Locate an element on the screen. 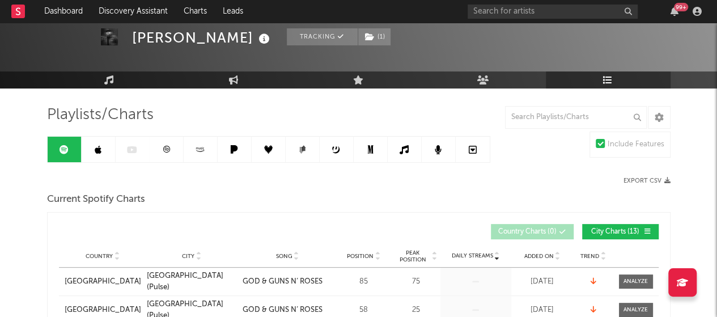 Image resolution: width=717 pixels, height=317 pixels. span: Country is located at coordinates (99, 256).